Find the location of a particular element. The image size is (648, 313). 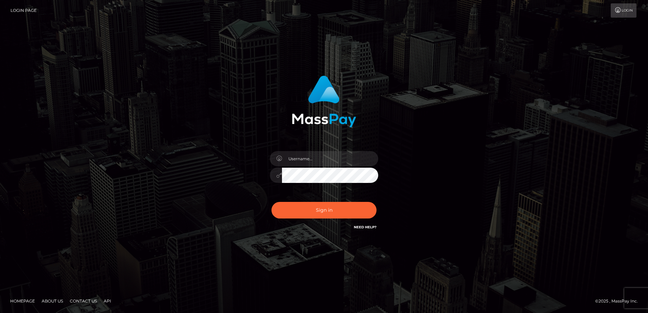

a: API is located at coordinates (107, 301).